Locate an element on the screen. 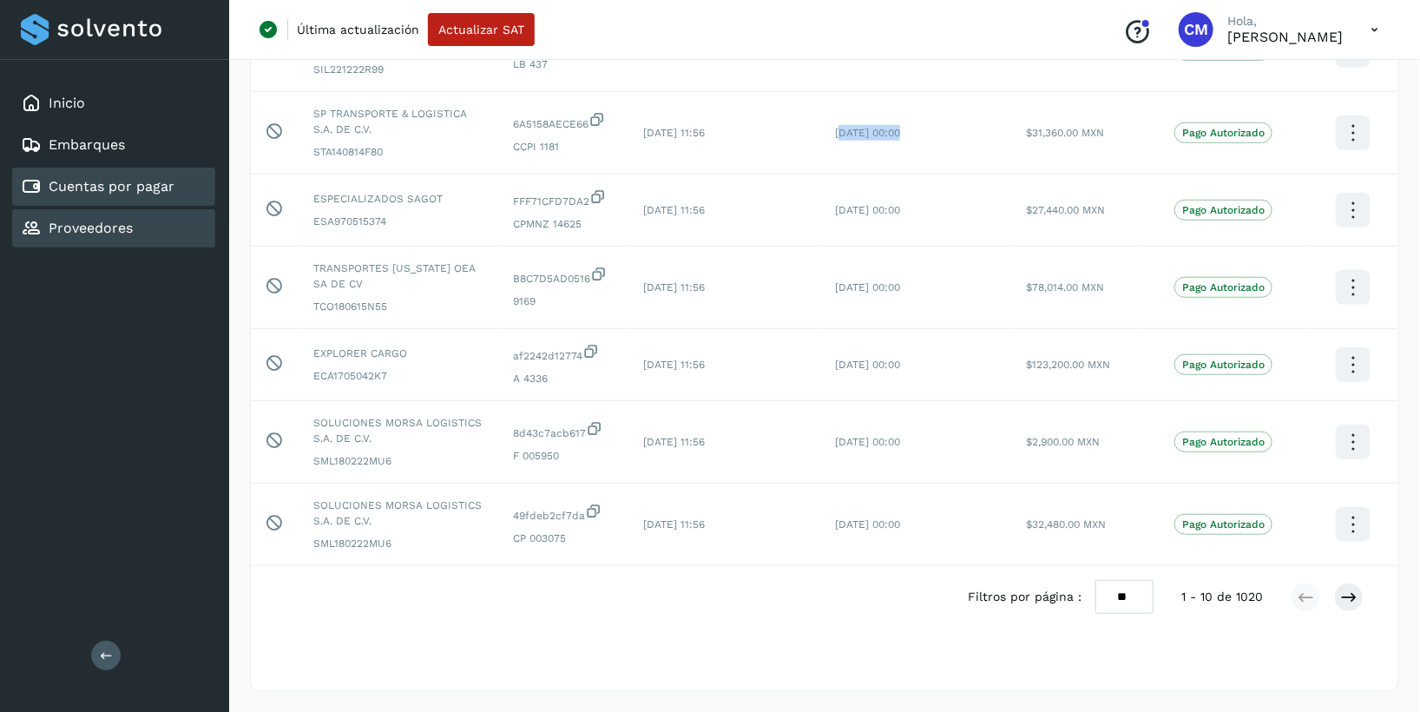 The image size is (1420, 712). span: CP 003075 is located at coordinates (564, 538).